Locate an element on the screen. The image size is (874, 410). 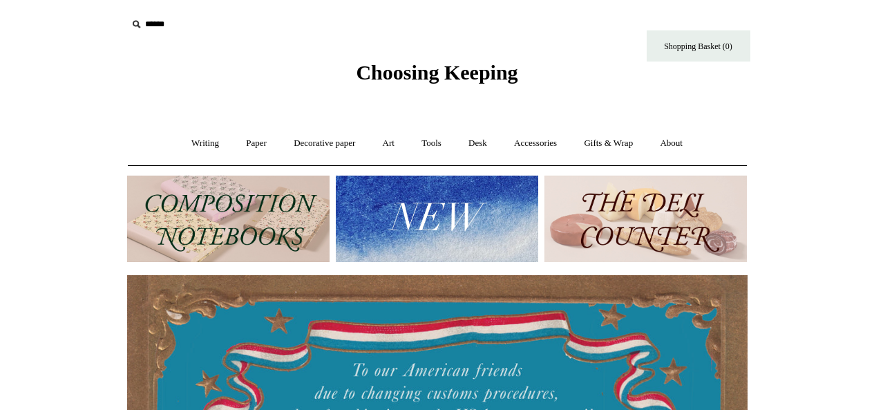
a: Decorative paper is located at coordinates (324, 143).